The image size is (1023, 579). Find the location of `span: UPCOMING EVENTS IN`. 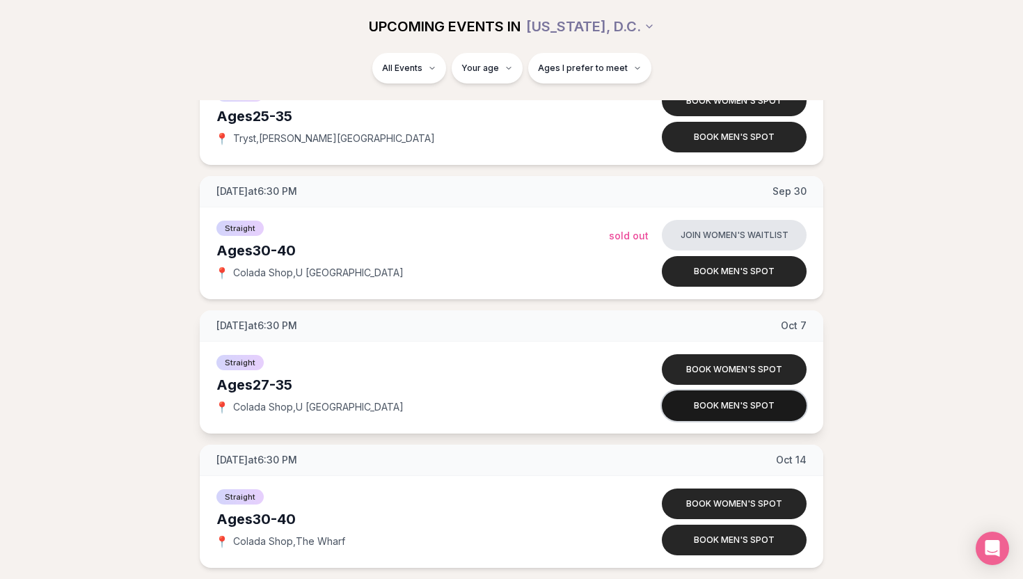

span: UPCOMING EVENTS IN is located at coordinates (445, 26).